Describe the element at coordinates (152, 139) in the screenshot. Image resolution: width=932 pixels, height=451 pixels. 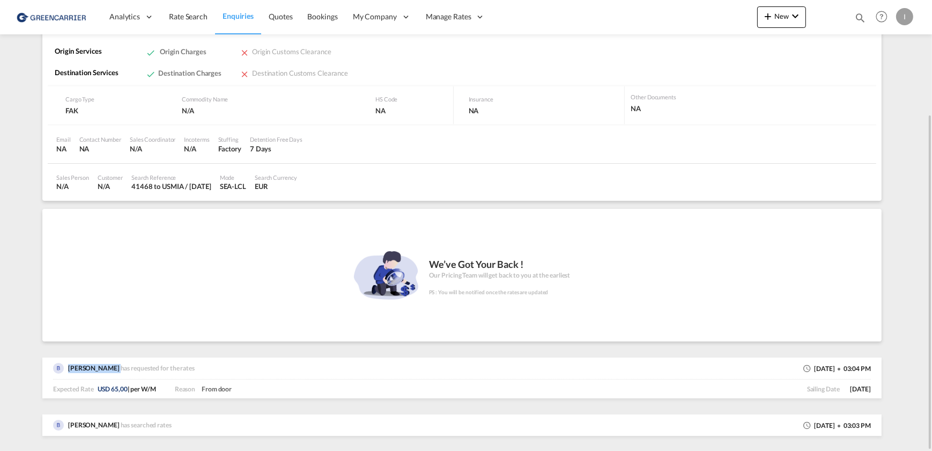
I see `div: Sales Coordinator` at that location.